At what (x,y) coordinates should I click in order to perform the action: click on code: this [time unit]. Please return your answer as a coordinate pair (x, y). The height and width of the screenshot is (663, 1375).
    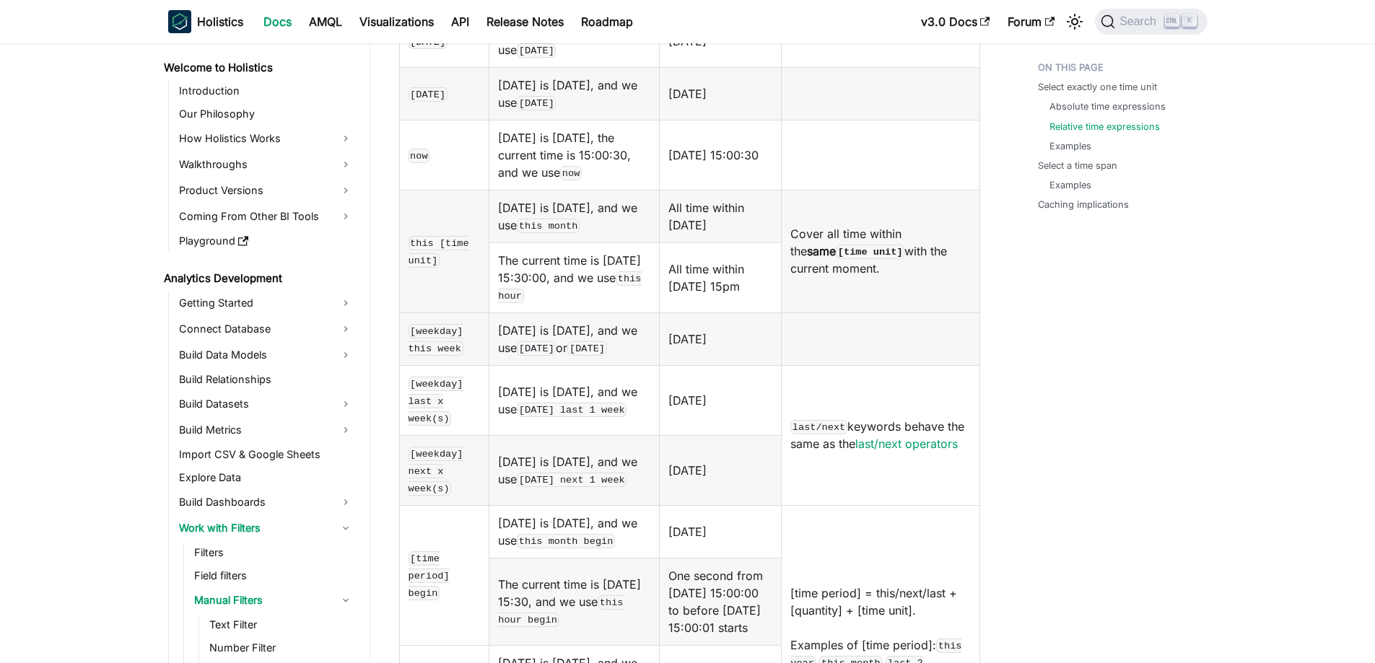
    Looking at the image, I should click on (439, 252).